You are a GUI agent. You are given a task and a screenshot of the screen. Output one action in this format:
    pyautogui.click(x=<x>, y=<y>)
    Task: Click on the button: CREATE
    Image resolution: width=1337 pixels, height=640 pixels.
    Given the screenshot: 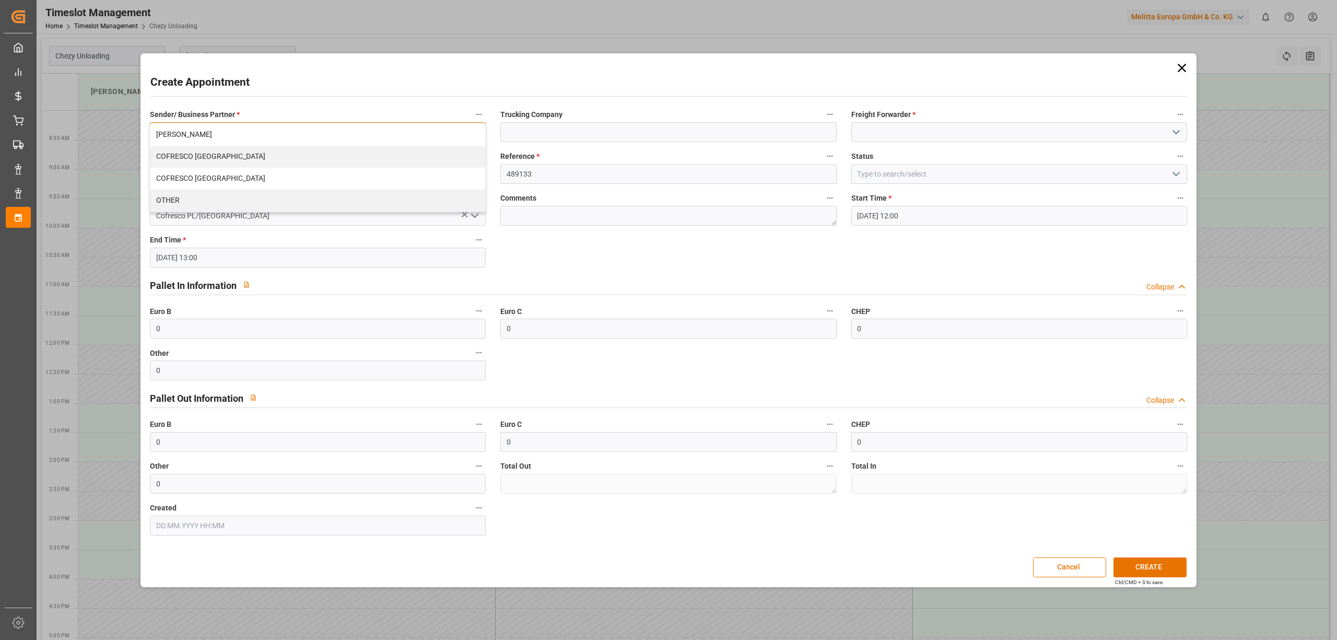 What is the action you would take?
    pyautogui.click(x=1150, y=567)
    